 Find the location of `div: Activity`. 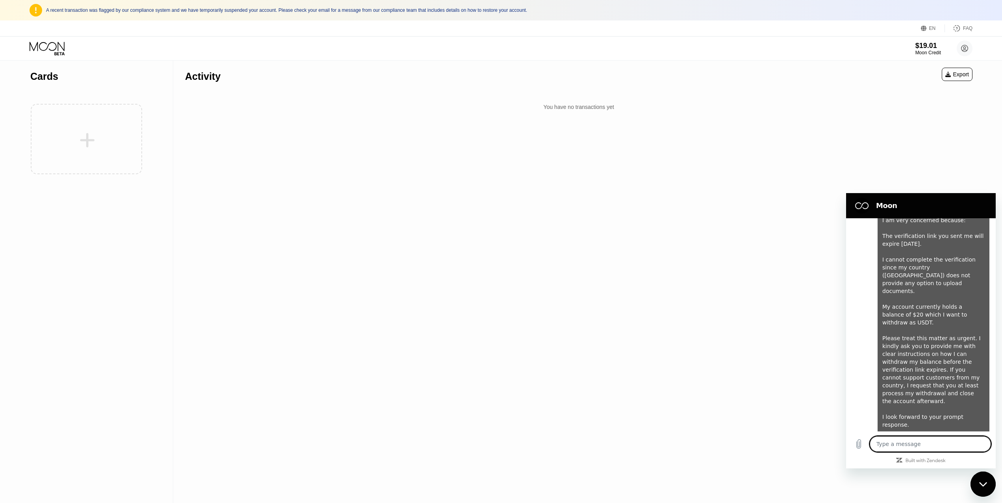

div: Activity is located at coordinates (203, 76).